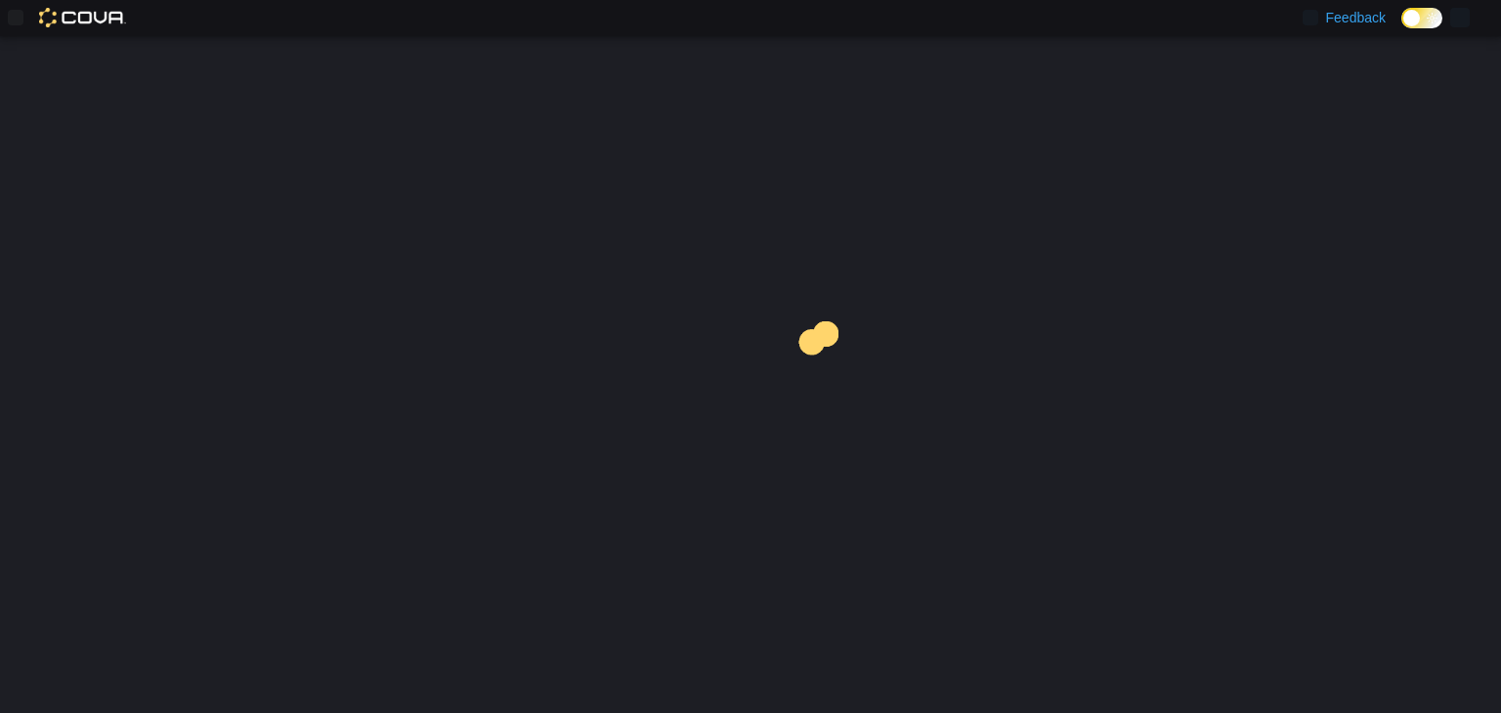  What do you see at coordinates (824, 380) in the screenshot?
I see `img: cova-loader` at bounding box center [824, 380].